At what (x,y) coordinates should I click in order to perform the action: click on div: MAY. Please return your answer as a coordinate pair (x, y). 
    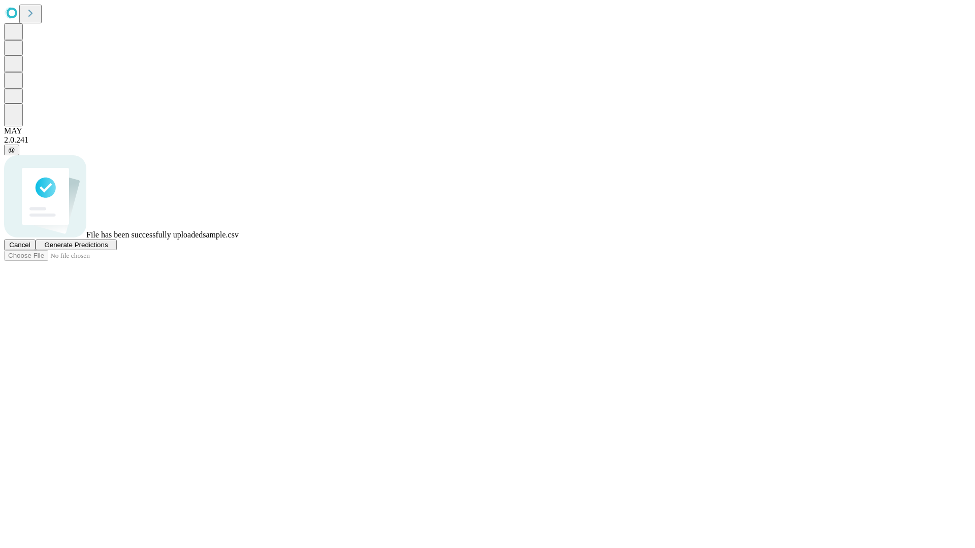
    Looking at the image, I should click on (488, 131).